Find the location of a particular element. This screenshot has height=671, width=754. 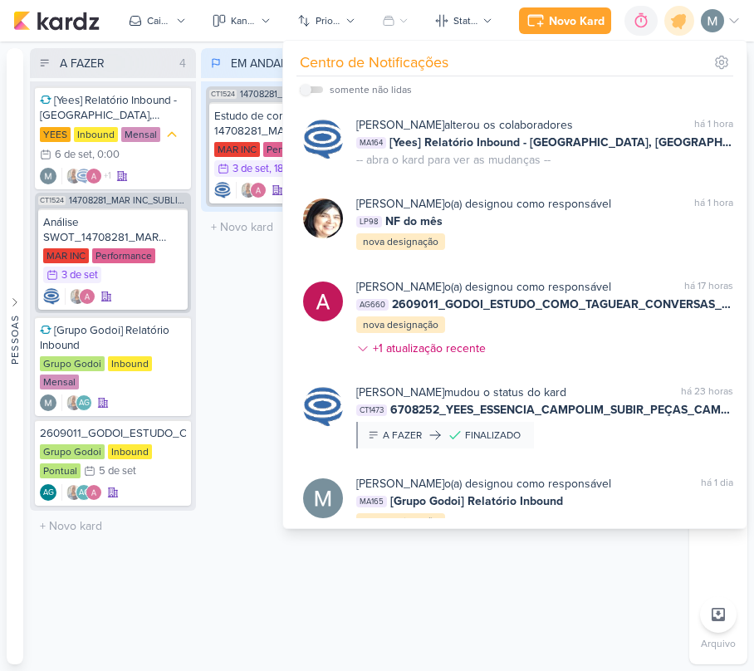

span: NF do mês is located at coordinates (414, 221).